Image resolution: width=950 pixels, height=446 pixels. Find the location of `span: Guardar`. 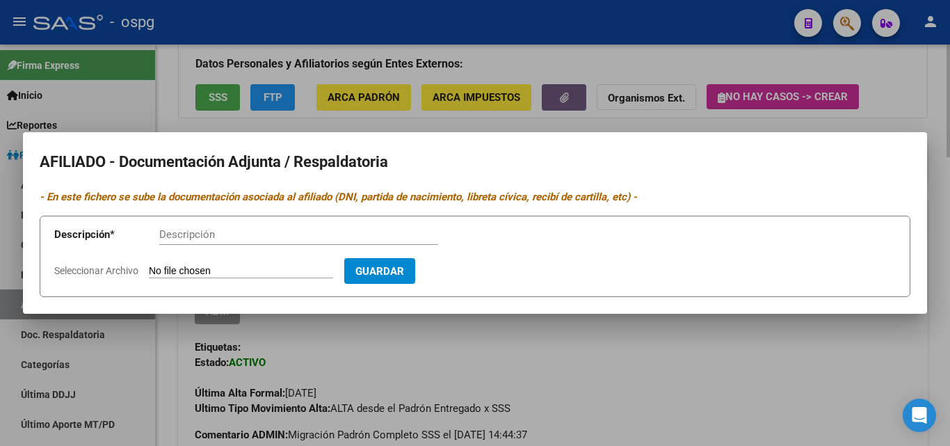

span: Guardar is located at coordinates (380, 271).